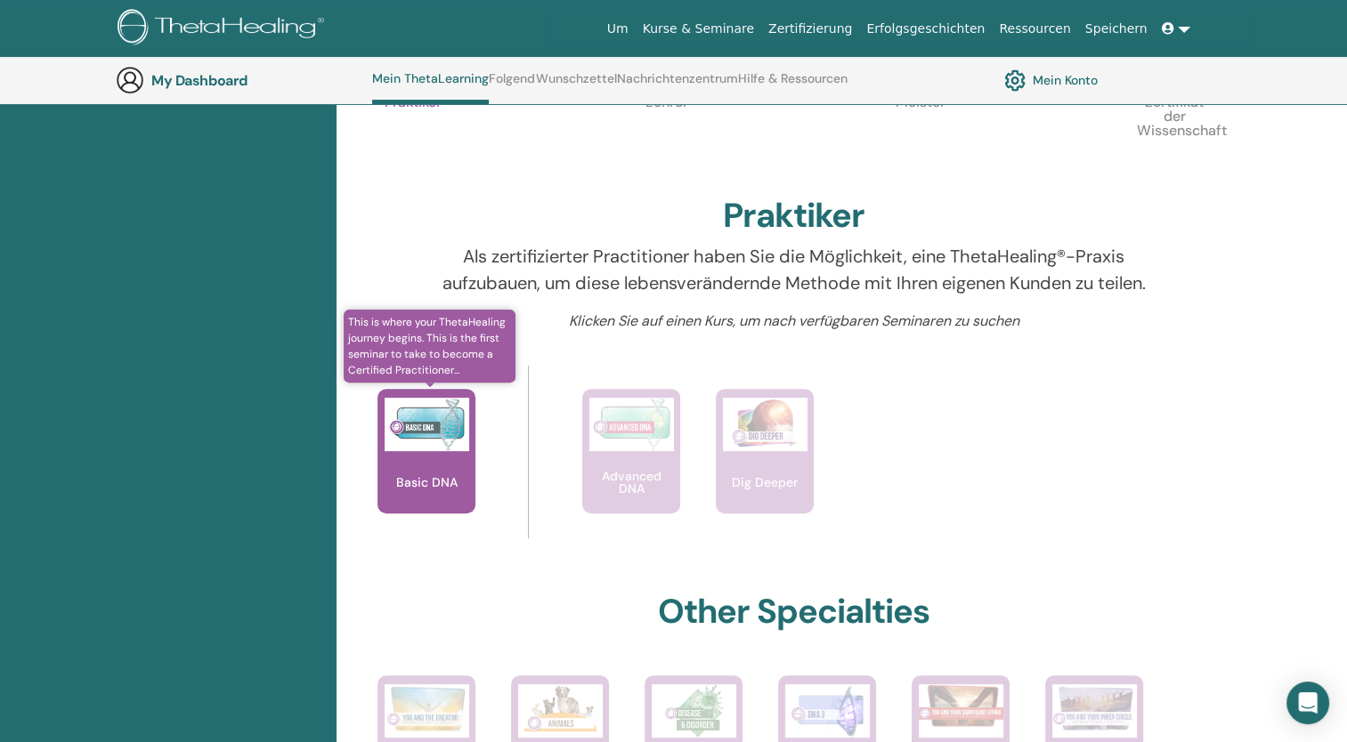 Image resolution: width=1347 pixels, height=742 pixels. Describe the element at coordinates (426, 482) in the screenshot. I see `p: Basic DNA` at that location.